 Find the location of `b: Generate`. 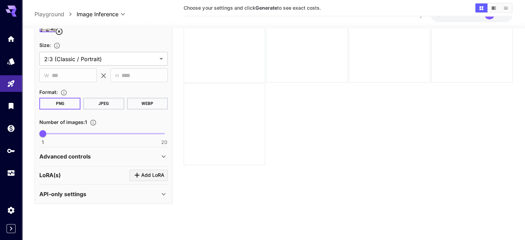

b: Generate is located at coordinates (266, 8).